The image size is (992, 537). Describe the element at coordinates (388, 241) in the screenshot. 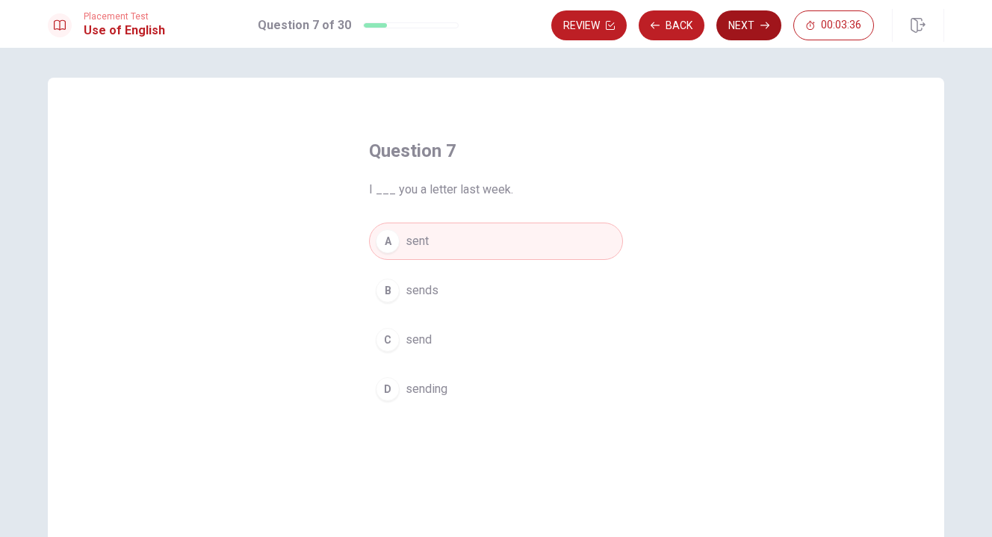

I see `div: A` at that location.